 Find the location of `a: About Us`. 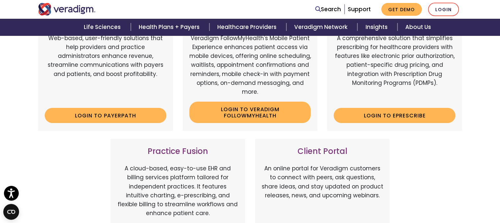

a: About Us is located at coordinates (418, 27).